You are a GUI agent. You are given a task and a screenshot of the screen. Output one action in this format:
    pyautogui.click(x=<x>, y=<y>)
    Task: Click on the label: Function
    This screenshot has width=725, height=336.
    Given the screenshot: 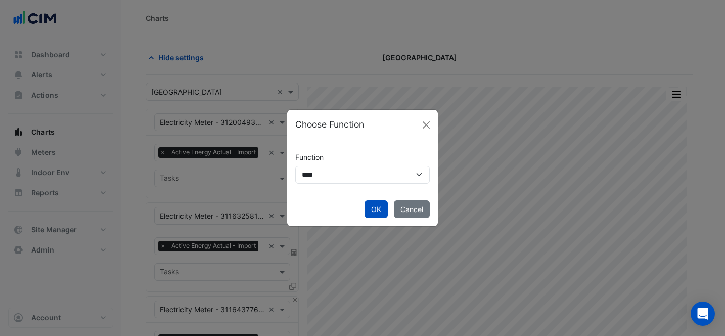 What is the action you would take?
    pyautogui.click(x=309, y=157)
    